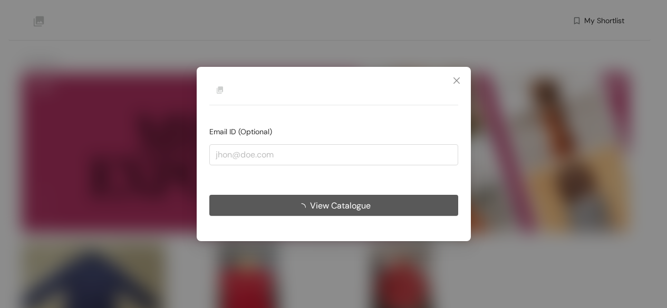  Describe the element at coordinates (340, 205) in the screenshot. I see `span: View Catalogue` at that location.